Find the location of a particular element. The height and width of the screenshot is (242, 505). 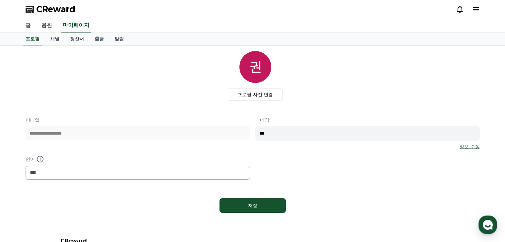

a: 정산서 is located at coordinates (77, 39).